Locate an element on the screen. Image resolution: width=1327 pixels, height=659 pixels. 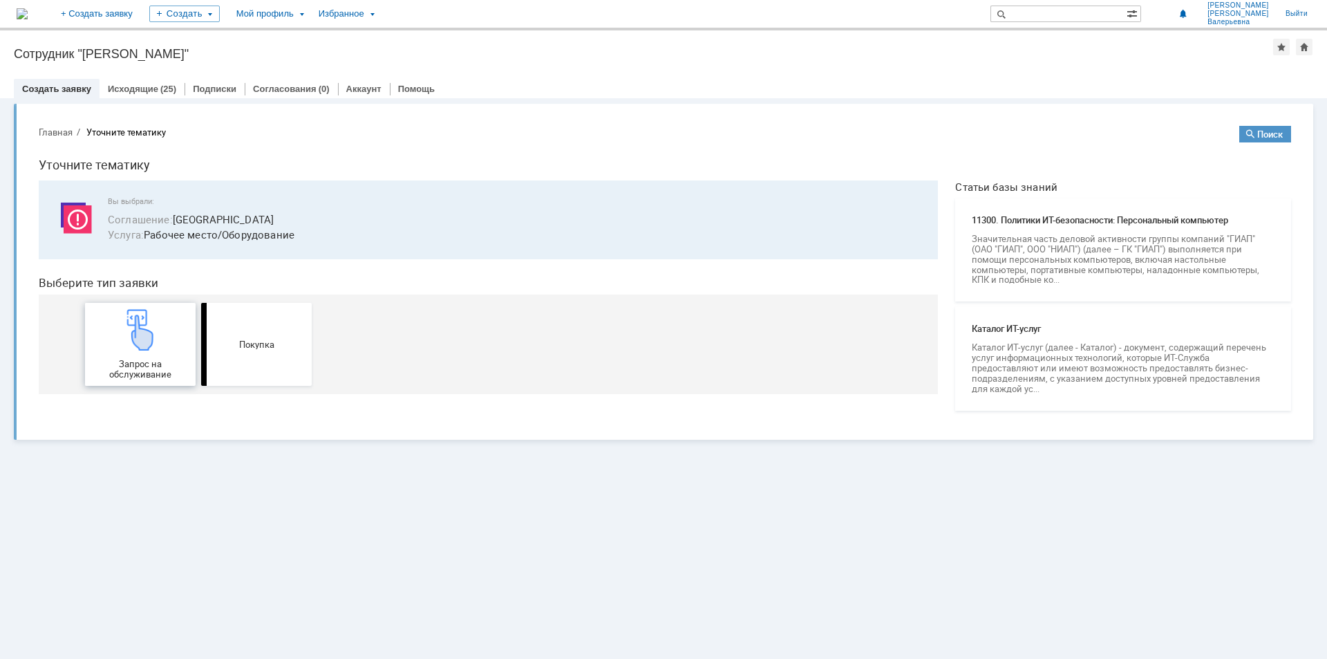
img: getd084b52365464f9197f626d2fa7be5ad is located at coordinates (113, 215).